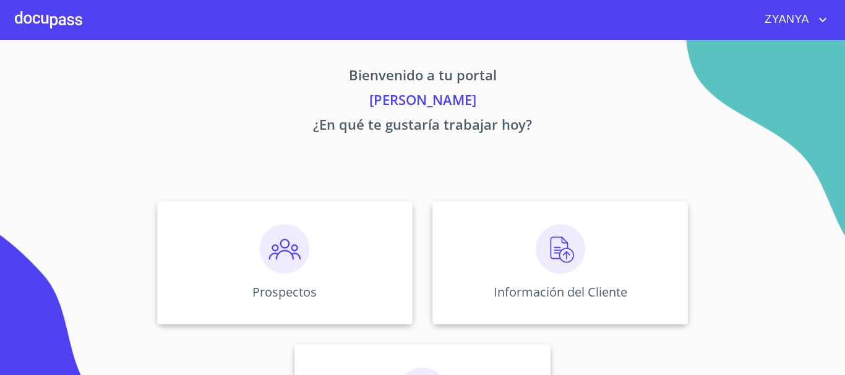  I want to click on p: Bienvenido a tu portal, so click(422, 77).